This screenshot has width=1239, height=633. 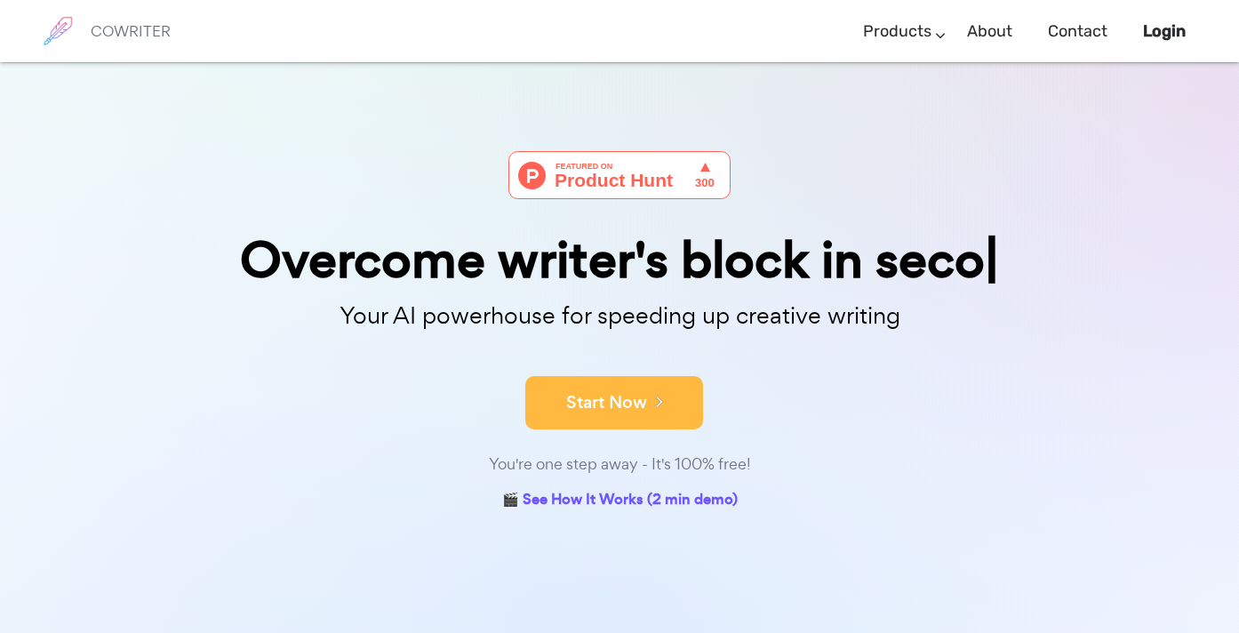 I want to click on h6: COWRITER, so click(x=131, y=31).